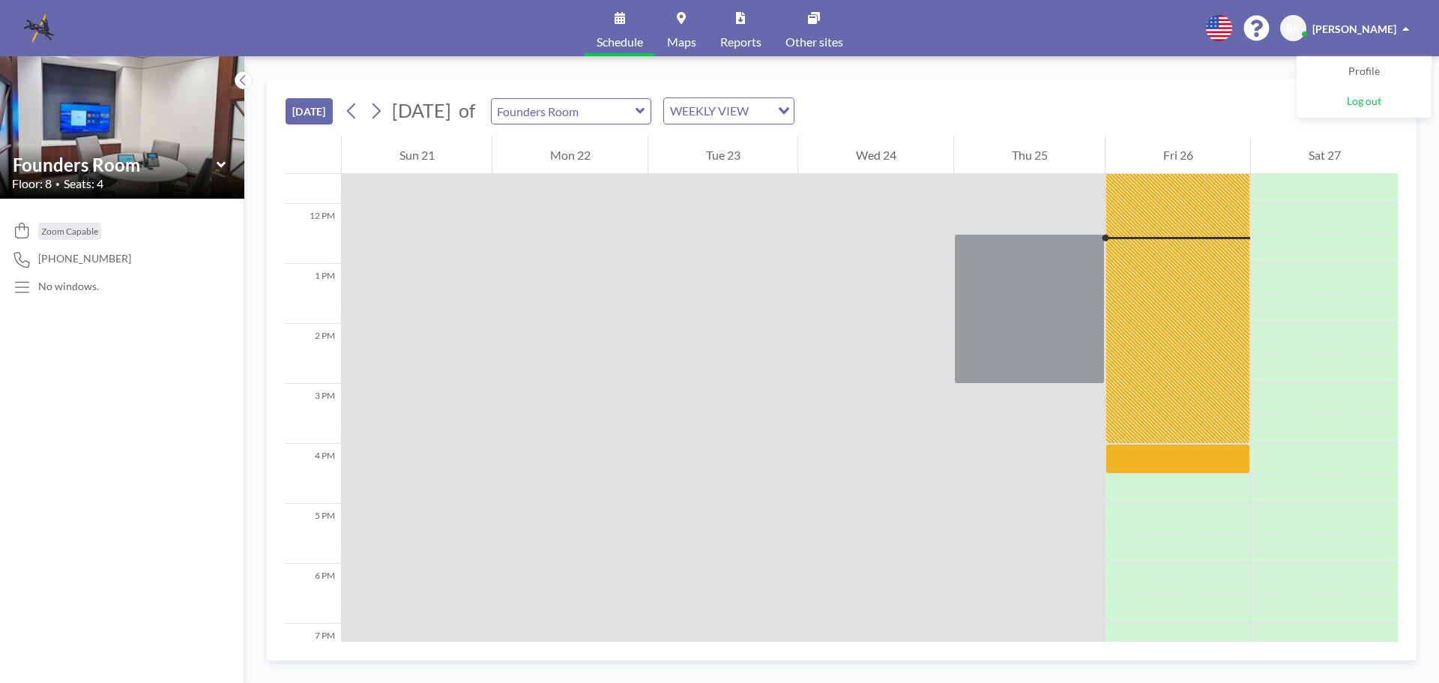  Describe the element at coordinates (1364, 102) in the screenshot. I see `span: Log out` at that location.